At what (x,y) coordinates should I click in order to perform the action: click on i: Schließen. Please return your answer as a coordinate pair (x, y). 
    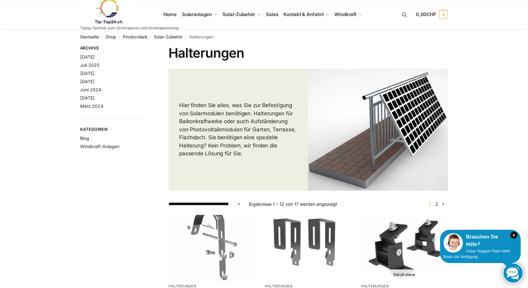
    Looking at the image, I should click on (514, 235).